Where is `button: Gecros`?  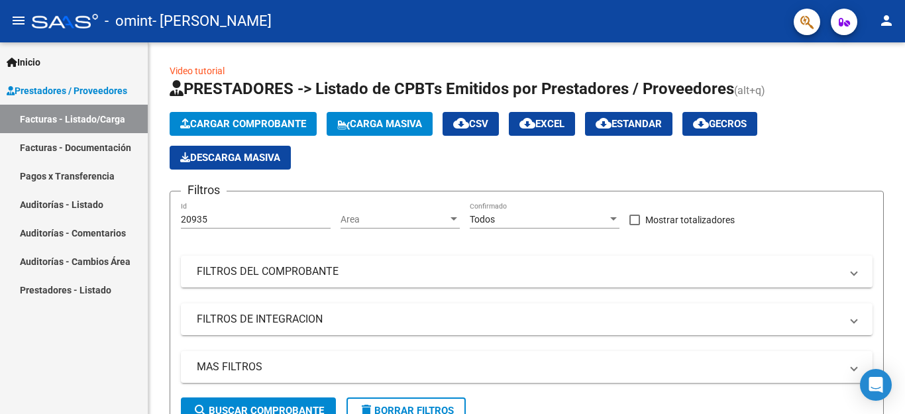 button: Gecros is located at coordinates (719, 124).